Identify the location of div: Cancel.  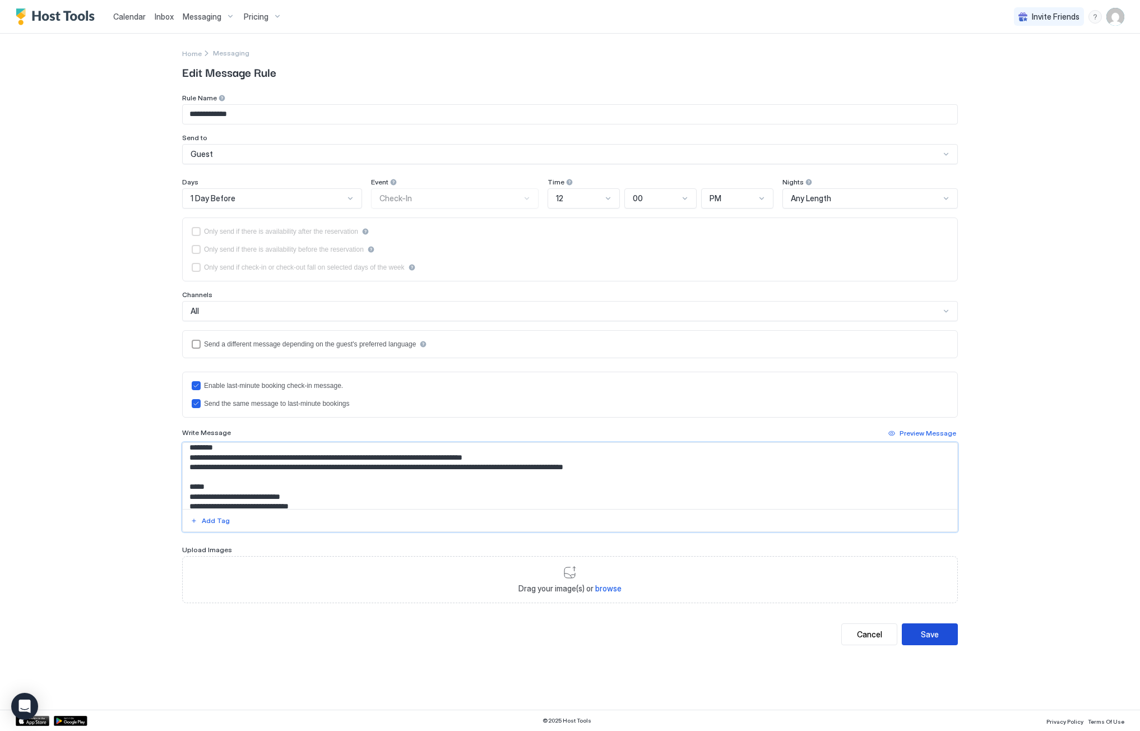
(869, 634).